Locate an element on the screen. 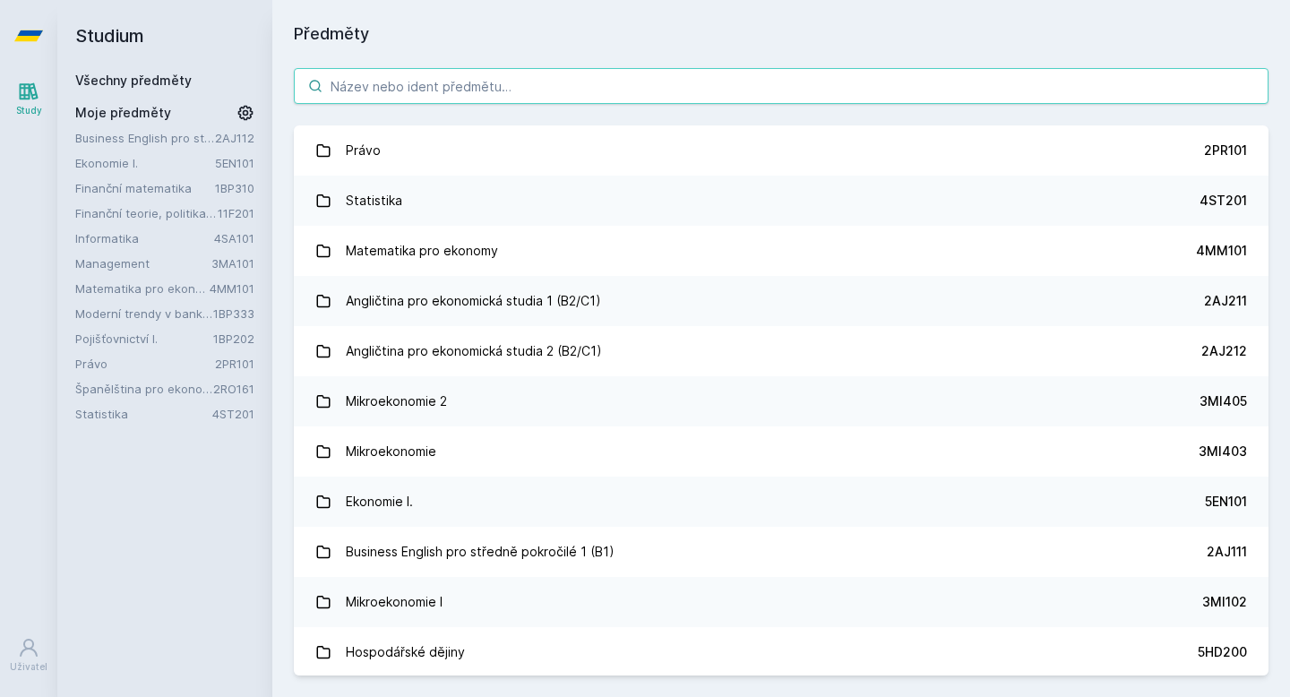 The image size is (1290, 697). span: Moje předměty is located at coordinates (123, 113).